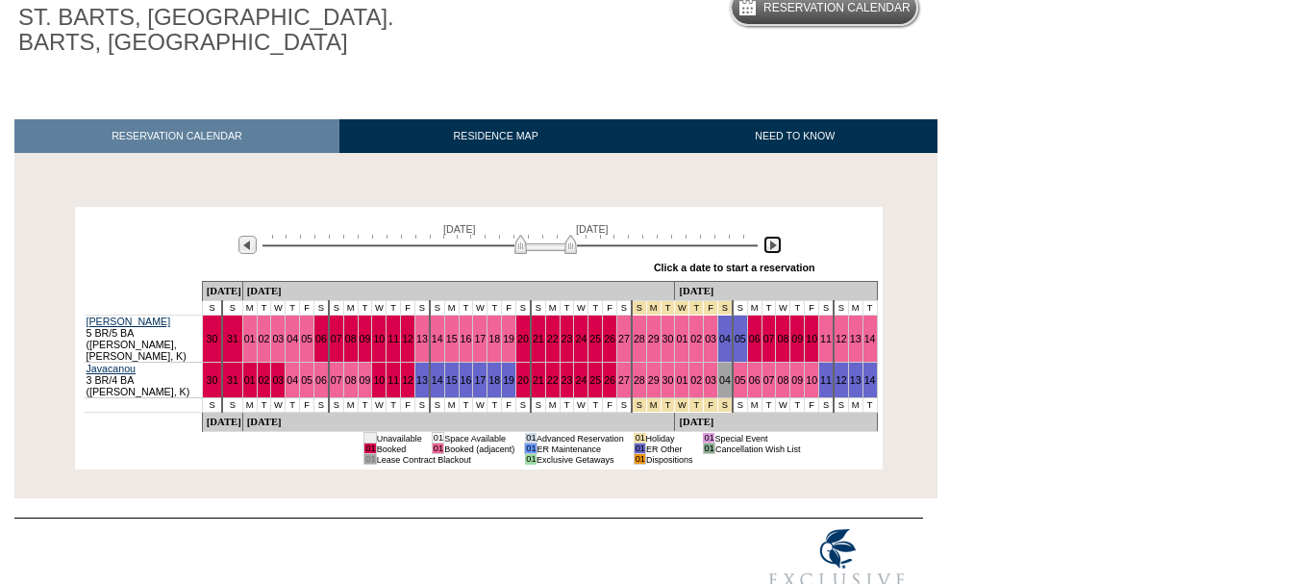  I want to click on h5: Reservation Calendar, so click(837, 8).